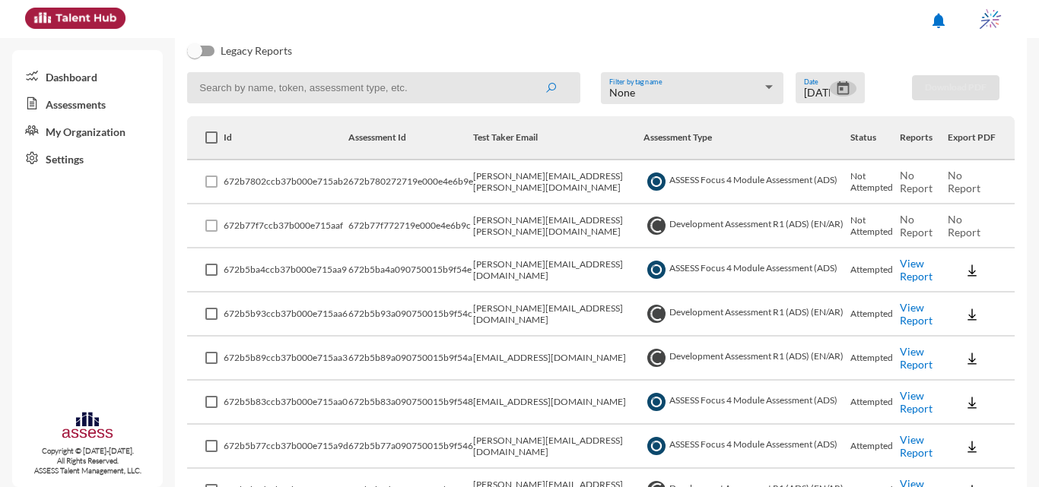  Describe the element at coordinates (938, 21) in the screenshot. I see `mat-icon: notifications` at that location.